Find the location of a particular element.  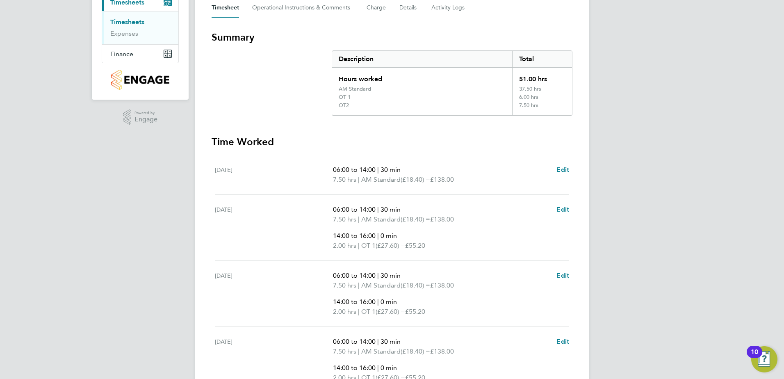

div: Timesheets is located at coordinates (140, 27).